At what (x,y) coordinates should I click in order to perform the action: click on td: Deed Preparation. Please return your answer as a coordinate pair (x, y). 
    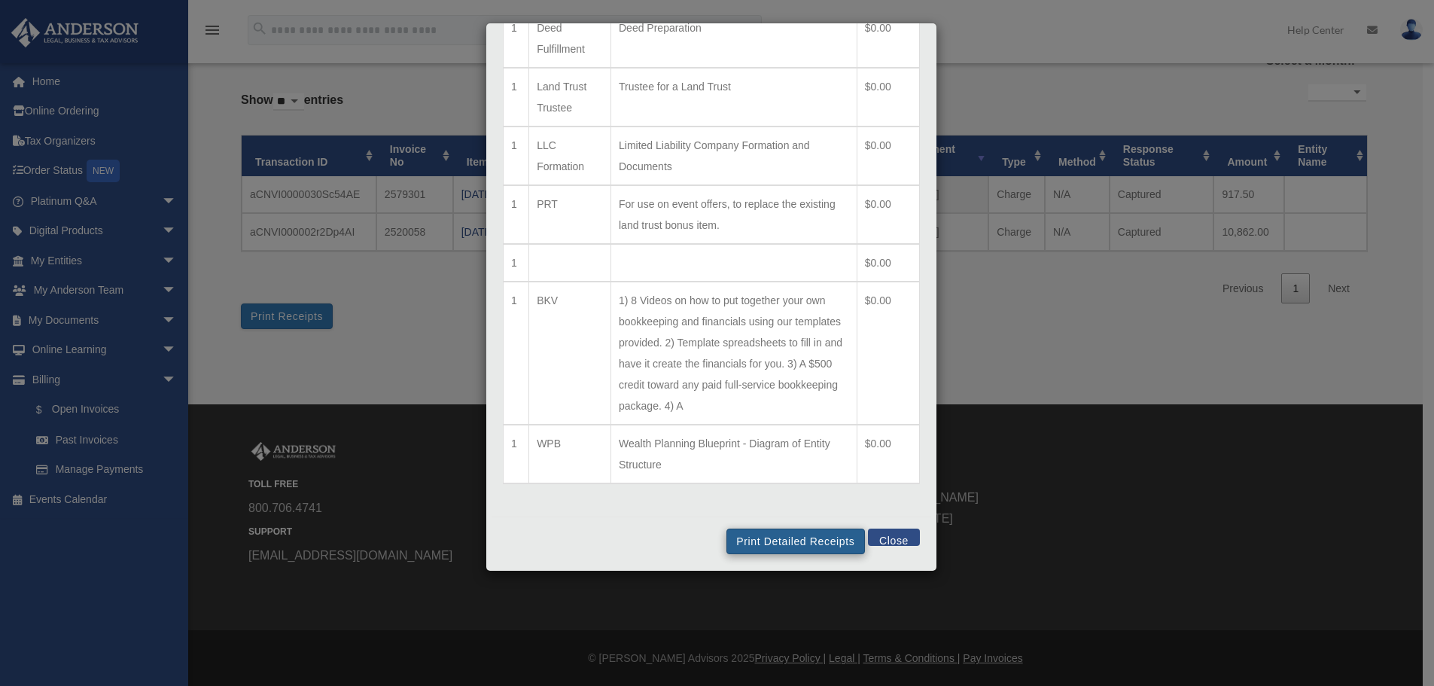
    Looking at the image, I should click on (733, 38).